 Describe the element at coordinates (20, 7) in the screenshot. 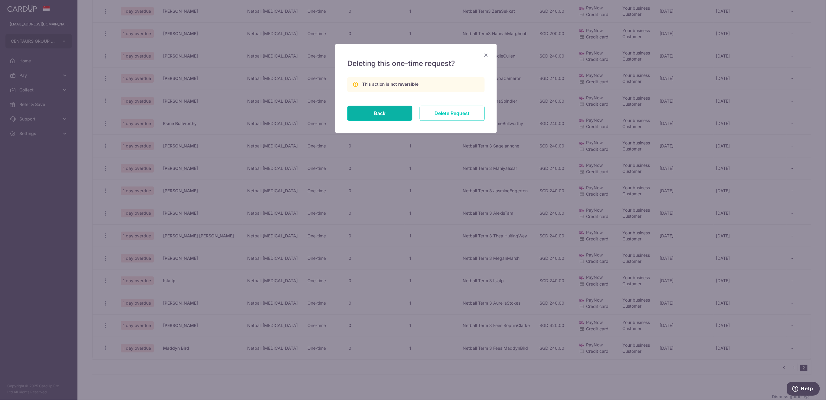

I see `span: Help` at that location.